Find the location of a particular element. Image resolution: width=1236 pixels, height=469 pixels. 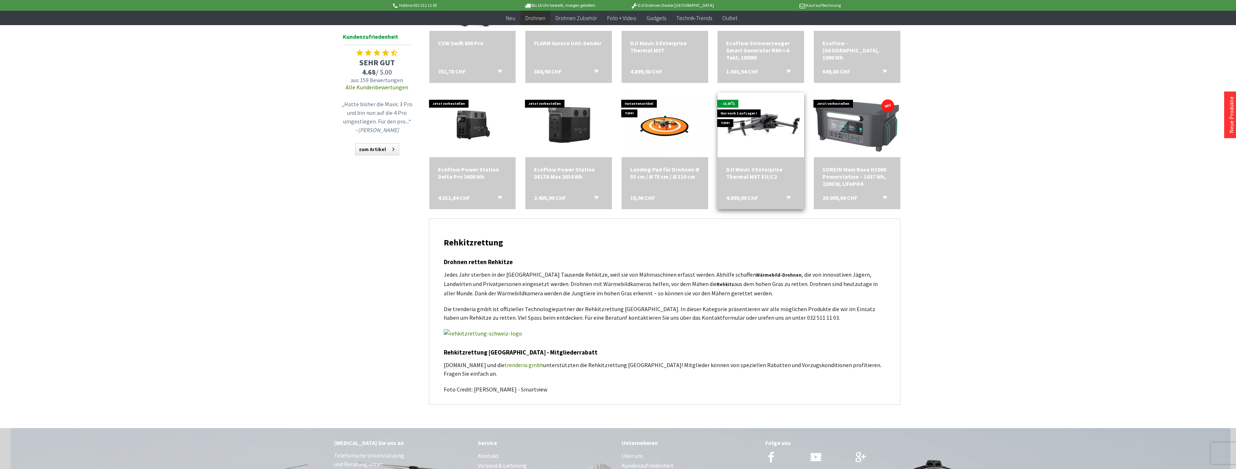

span: 2.405,90 CHF is located at coordinates (550, 198).